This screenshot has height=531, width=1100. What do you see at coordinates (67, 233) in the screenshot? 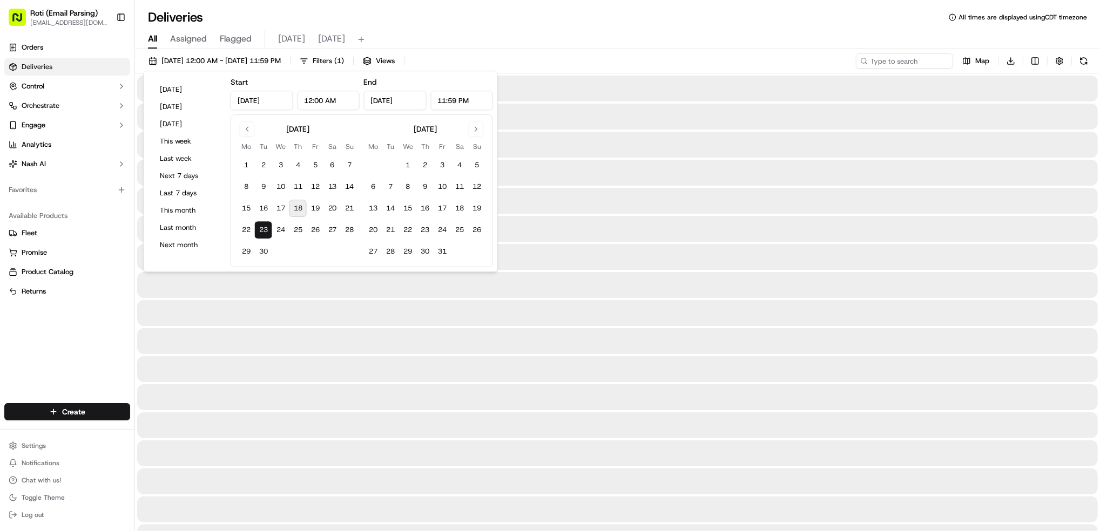
I see `button: Fleet` at bounding box center [67, 233].